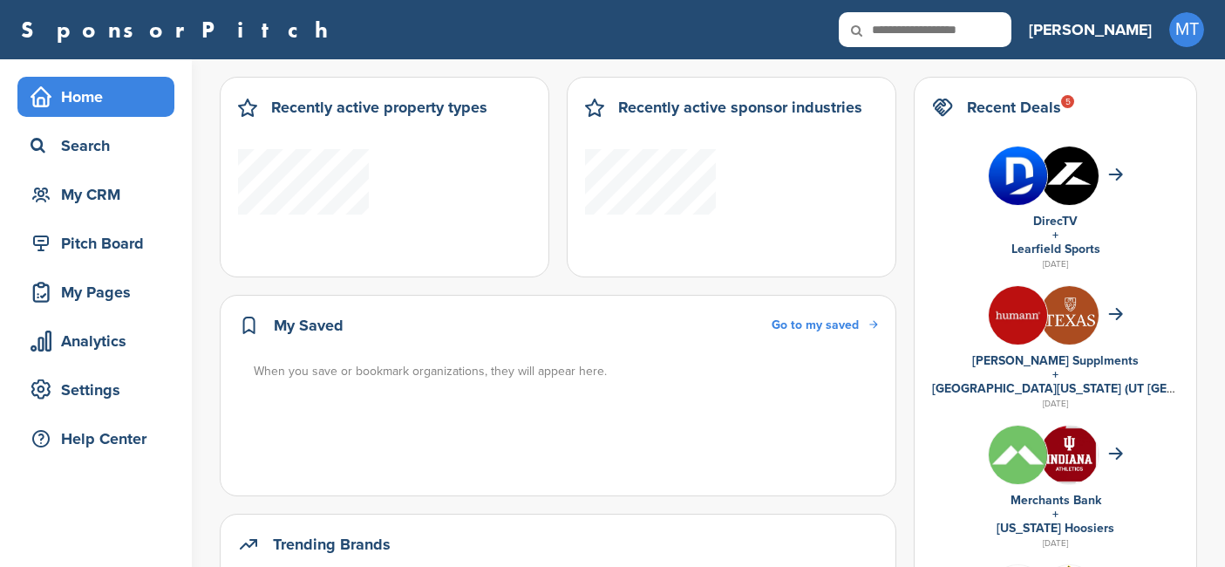 This screenshot has height=567, width=1225. What do you see at coordinates (1067, 101) in the screenshot?
I see `div: 5` at bounding box center [1067, 101].